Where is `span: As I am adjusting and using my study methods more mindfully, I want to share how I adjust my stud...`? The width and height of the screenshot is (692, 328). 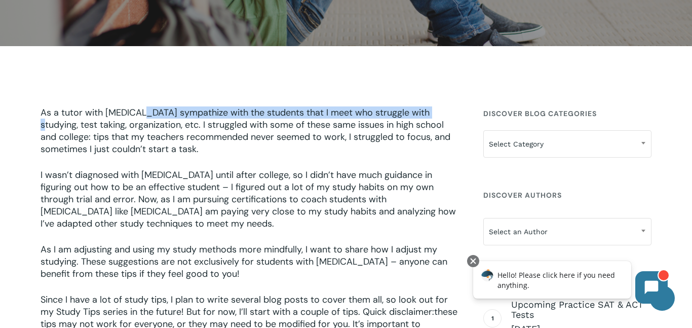 span: As I am adjusting and using my study methods more mindfully, I want to share how I adjust my stud... is located at coordinates (244, 261).